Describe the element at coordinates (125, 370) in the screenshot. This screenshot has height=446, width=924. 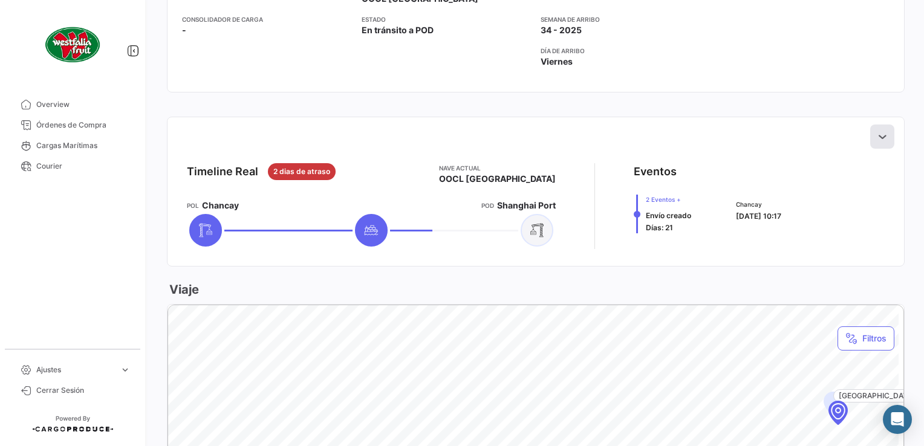
I see `span: expand_more` at that location.